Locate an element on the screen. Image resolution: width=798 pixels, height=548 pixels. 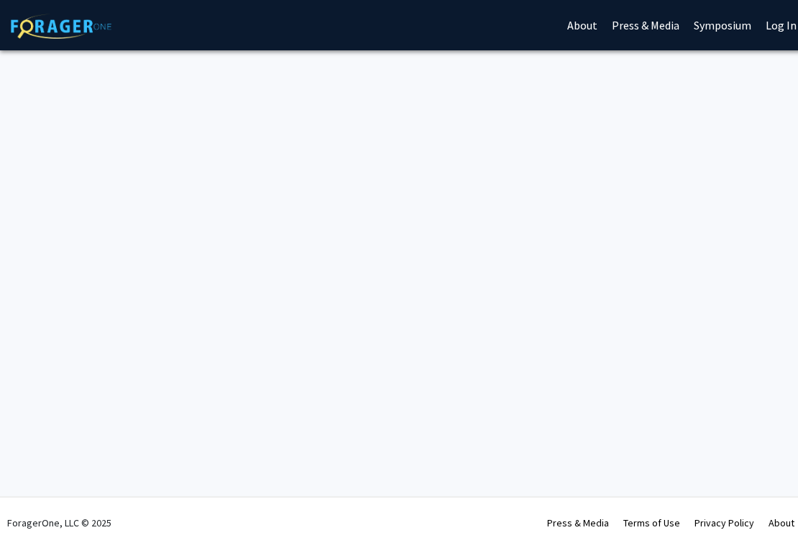
img: ForagerOne Logo is located at coordinates (61, 26).